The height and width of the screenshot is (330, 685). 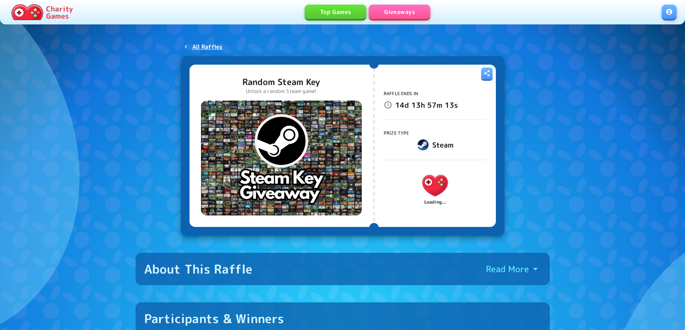 I want to click on p: Random Steam Key, so click(x=281, y=82).